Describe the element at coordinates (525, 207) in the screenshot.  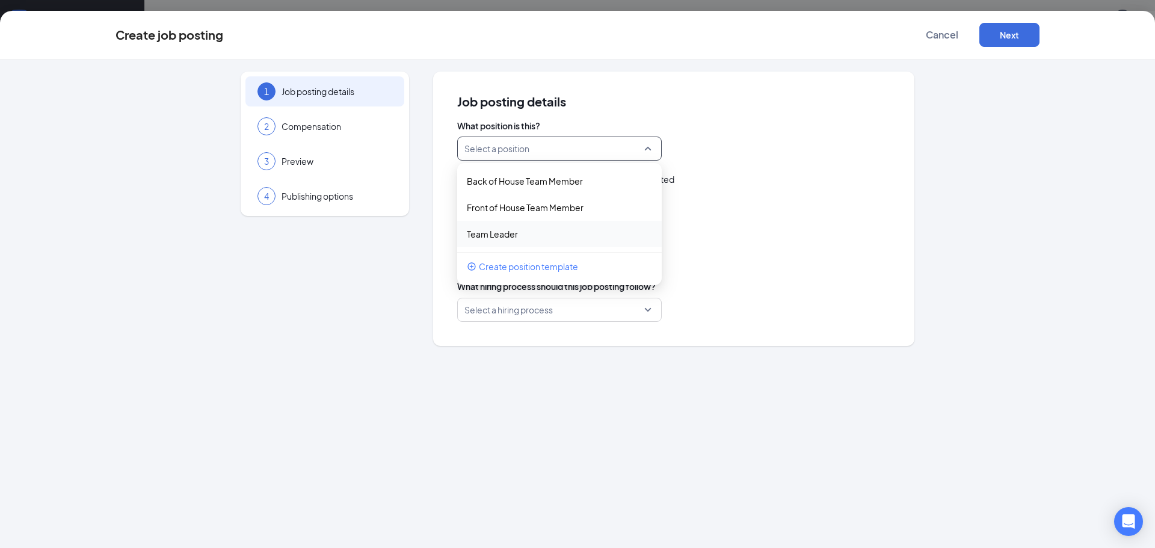
I see `p: Front of House Team Member` at that location.